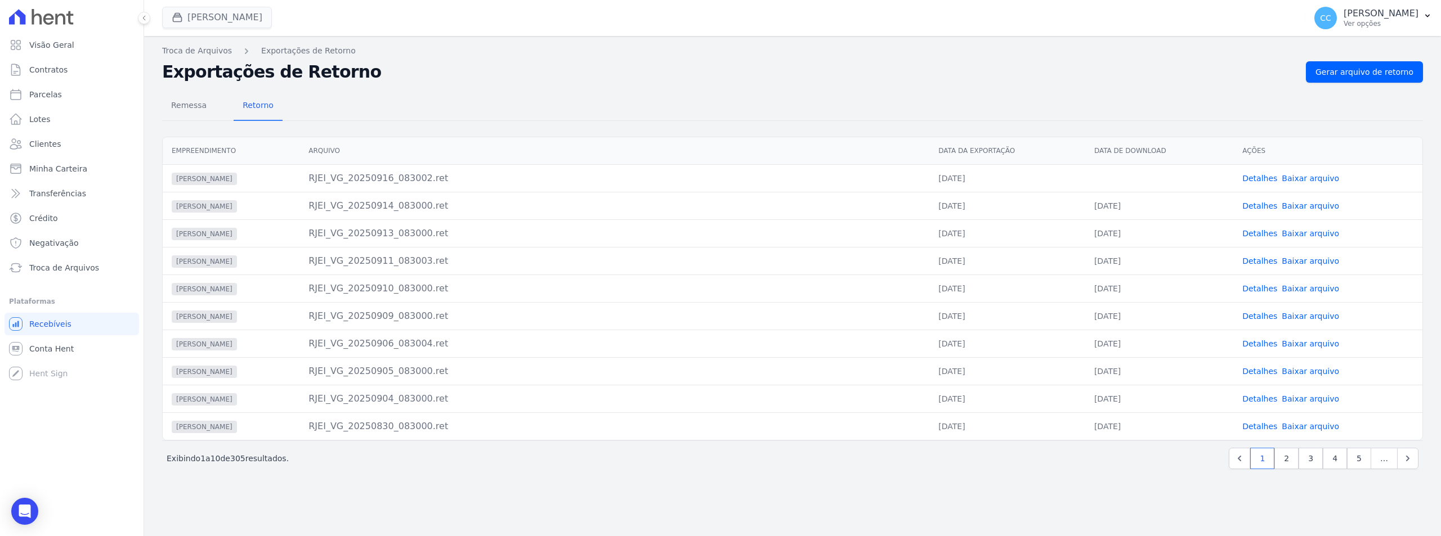 This screenshot has width=1441, height=536. Describe the element at coordinates (1359, 459) in the screenshot. I see `a: 5` at that location.